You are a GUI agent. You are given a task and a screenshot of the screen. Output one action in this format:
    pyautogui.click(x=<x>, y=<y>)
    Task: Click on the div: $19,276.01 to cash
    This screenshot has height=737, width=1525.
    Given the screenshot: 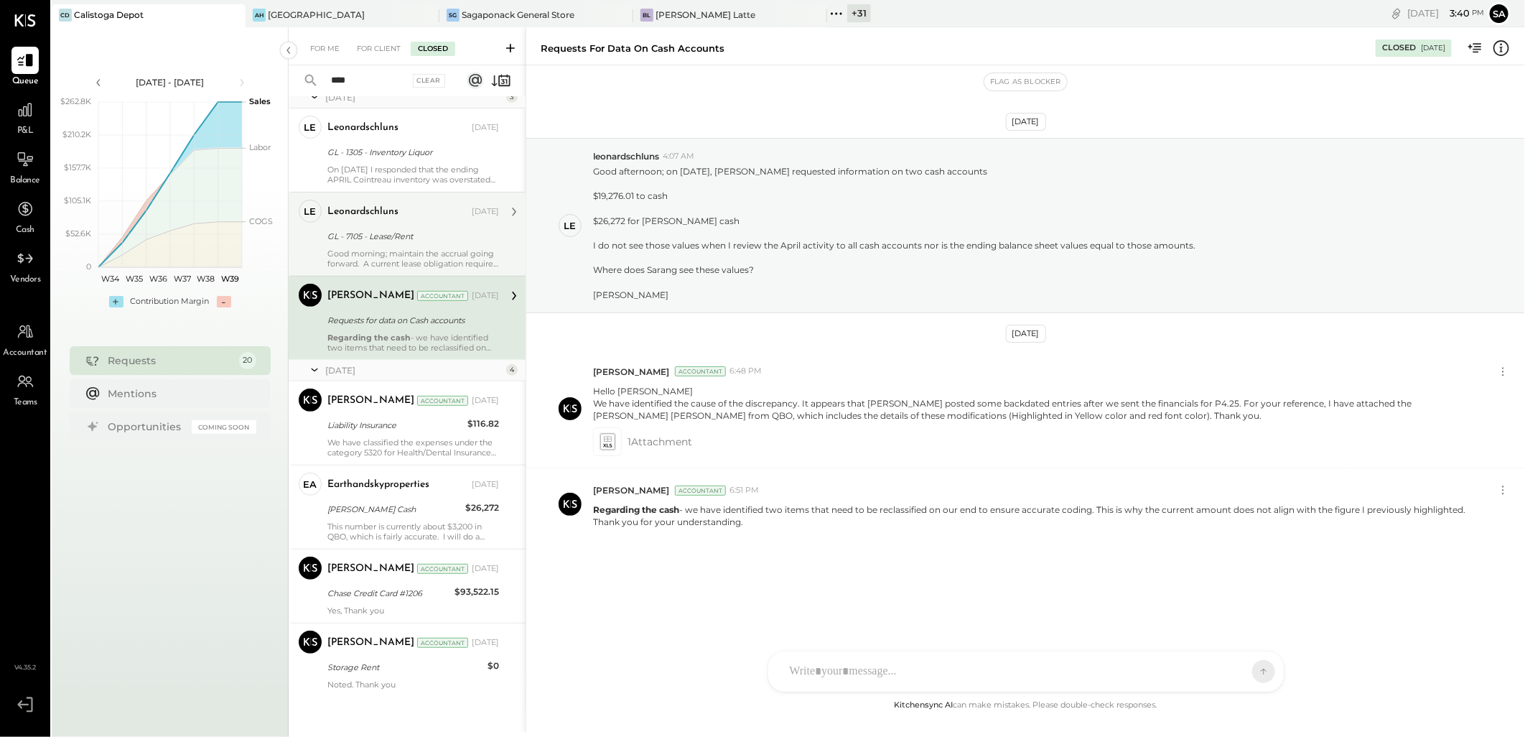 What is the action you would take?
    pyautogui.click(x=894, y=195)
    